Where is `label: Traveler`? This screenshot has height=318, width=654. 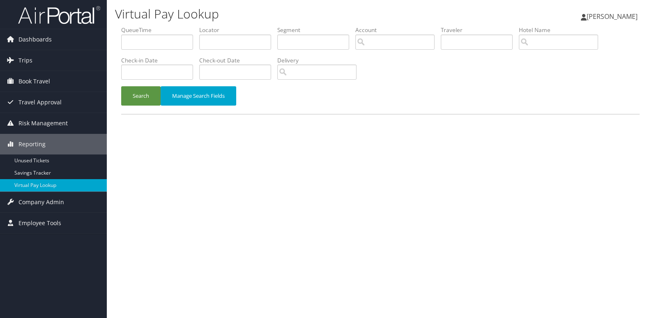 label: Traveler is located at coordinates (480, 30).